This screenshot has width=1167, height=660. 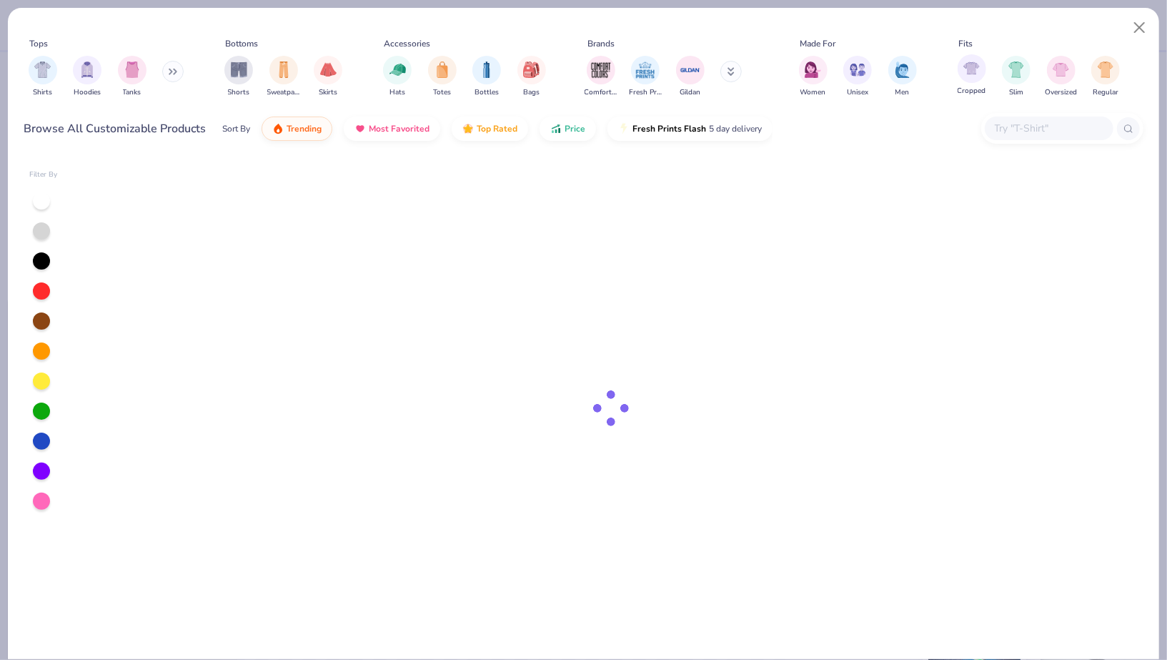 What do you see at coordinates (858, 92) in the screenshot?
I see `span: Unisex` at bounding box center [858, 92].